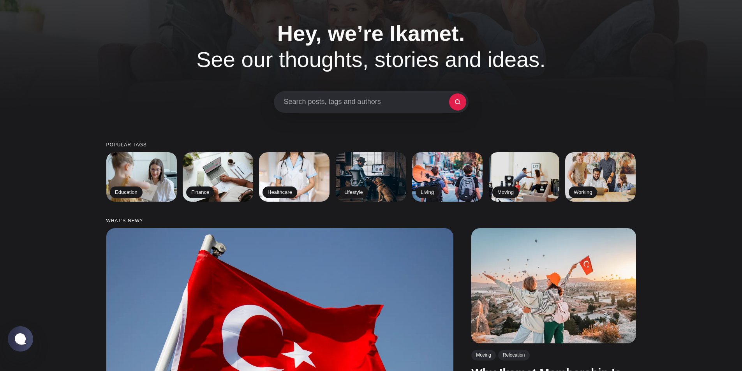 The image size is (742, 371). Describe the element at coordinates (583, 193) in the screenshot. I see `h2: Working` at that location.